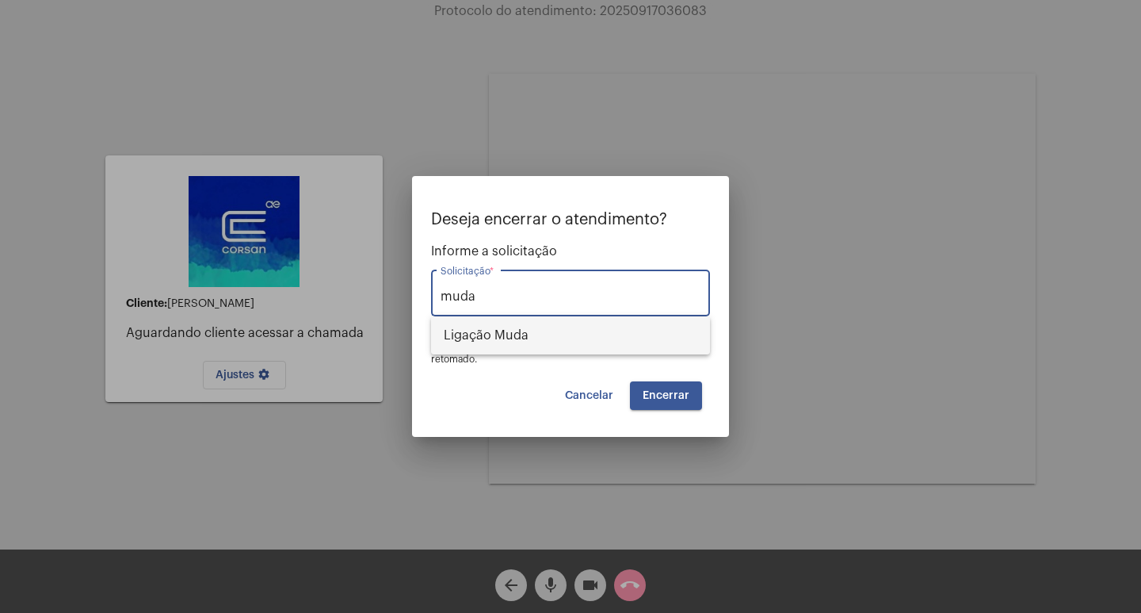 This screenshot has width=1141, height=613. I want to click on button: Cancelar, so click(589, 395).